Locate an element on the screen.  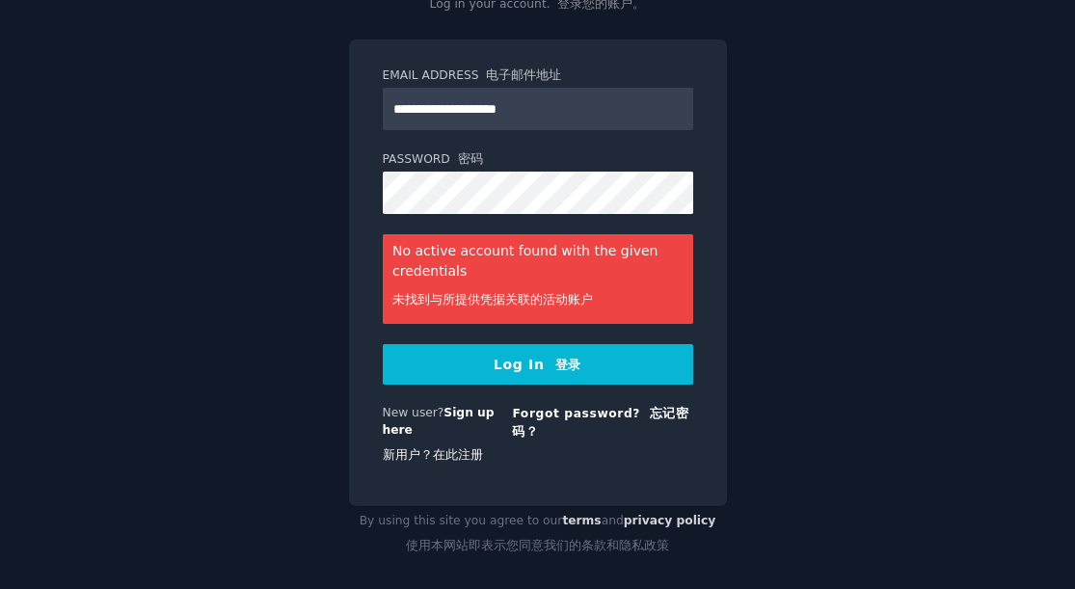
font: 忘记密码？ is located at coordinates (600, 422).